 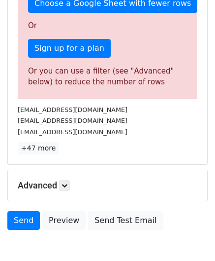 I want to click on div: Or you can use a filter (see "Advanced" below) to reduce the number of rows, so click(x=107, y=76).